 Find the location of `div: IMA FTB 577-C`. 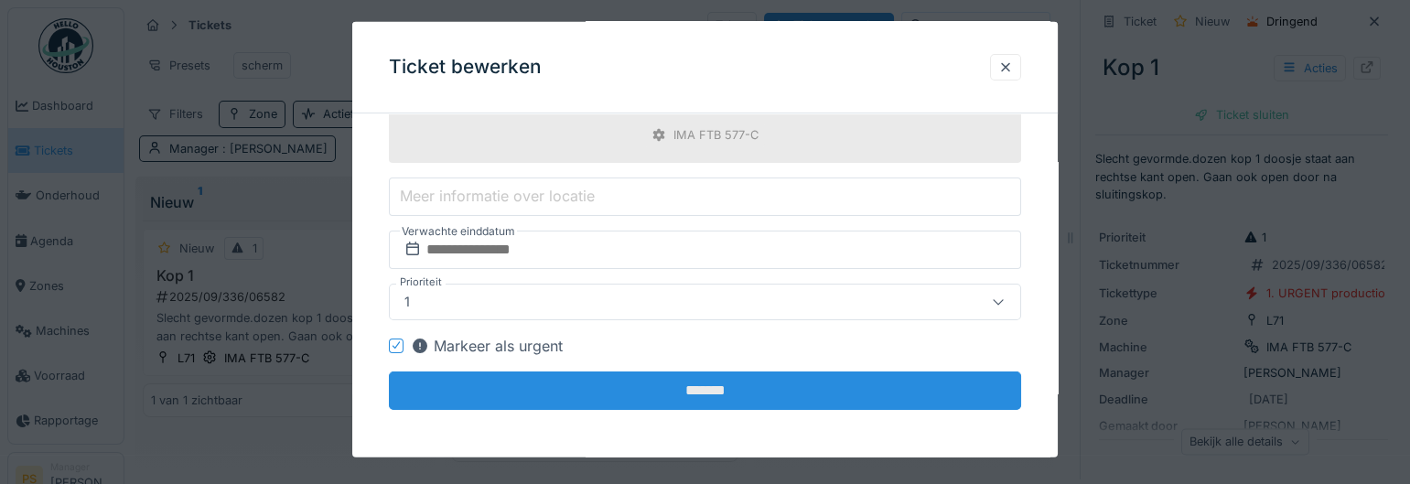

div: IMA FTB 577-C is located at coordinates (715, 134).